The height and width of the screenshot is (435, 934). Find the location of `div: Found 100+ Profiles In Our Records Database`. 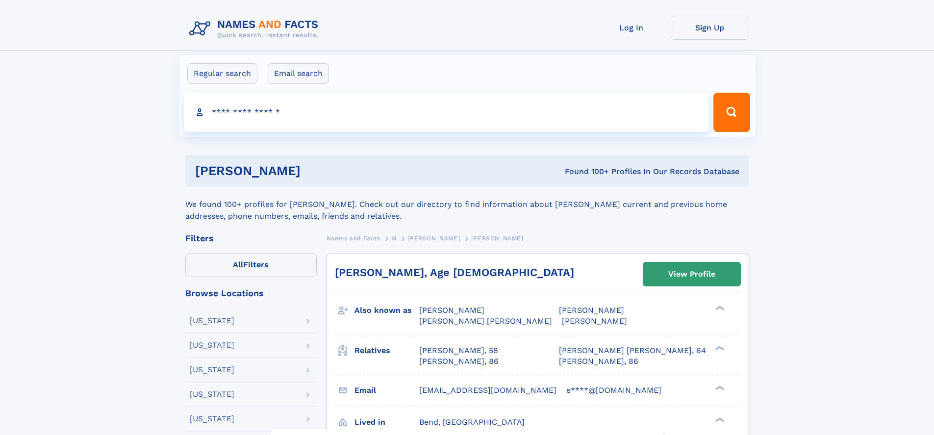

div: Found 100+ Profiles In Our Records Database is located at coordinates (586, 172).